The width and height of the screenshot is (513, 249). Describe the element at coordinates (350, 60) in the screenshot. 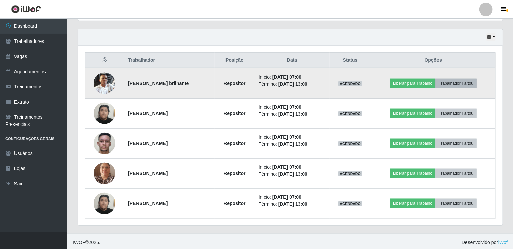

I see `th: Status` at that location.